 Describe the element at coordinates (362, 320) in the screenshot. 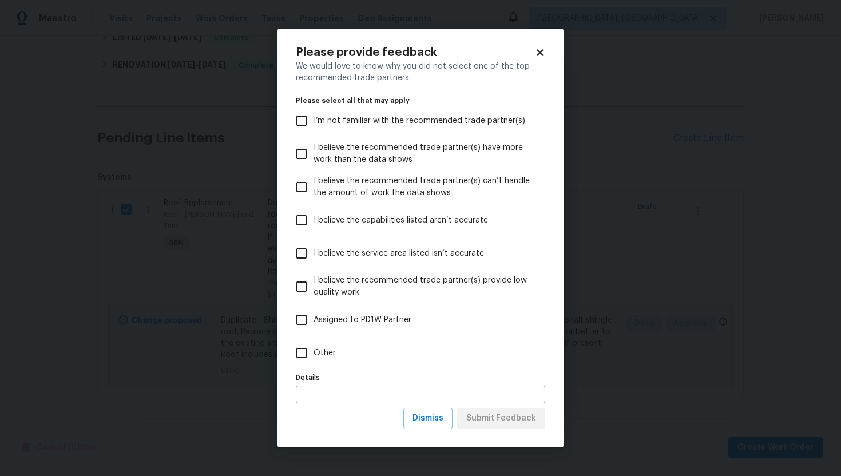

I see `span: Assigned to PD1W Partner` at that location.